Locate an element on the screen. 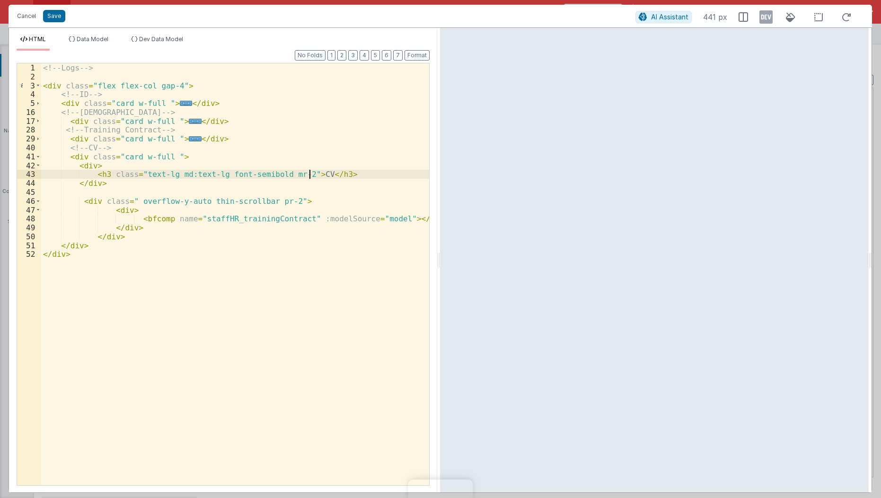 The height and width of the screenshot is (498, 881). button: 4 is located at coordinates (364, 55).